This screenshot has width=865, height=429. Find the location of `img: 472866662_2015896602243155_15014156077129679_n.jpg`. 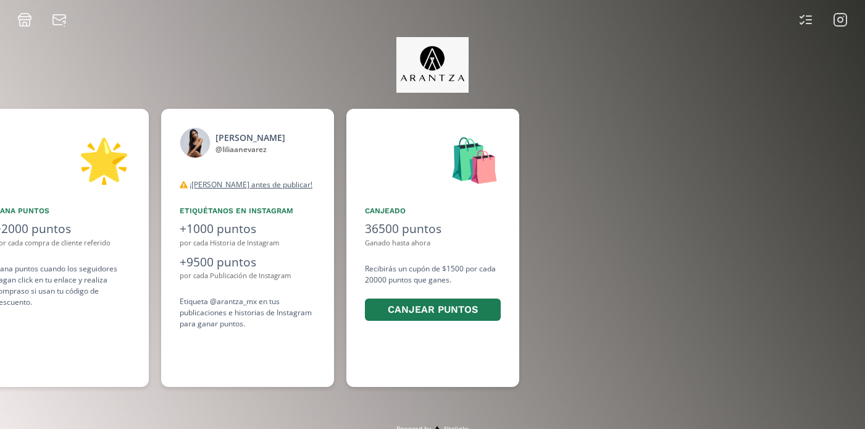

img: 472866662_2015896602243155_15014156077129679_n.jpg is located at coordinates (195, 143).